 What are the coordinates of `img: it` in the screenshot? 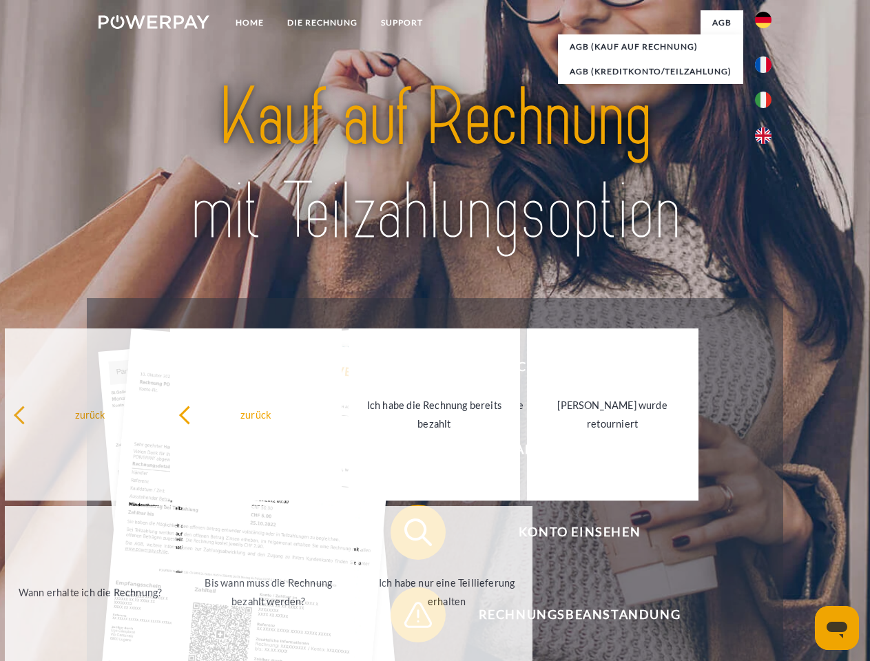 It's located at (763, 100).